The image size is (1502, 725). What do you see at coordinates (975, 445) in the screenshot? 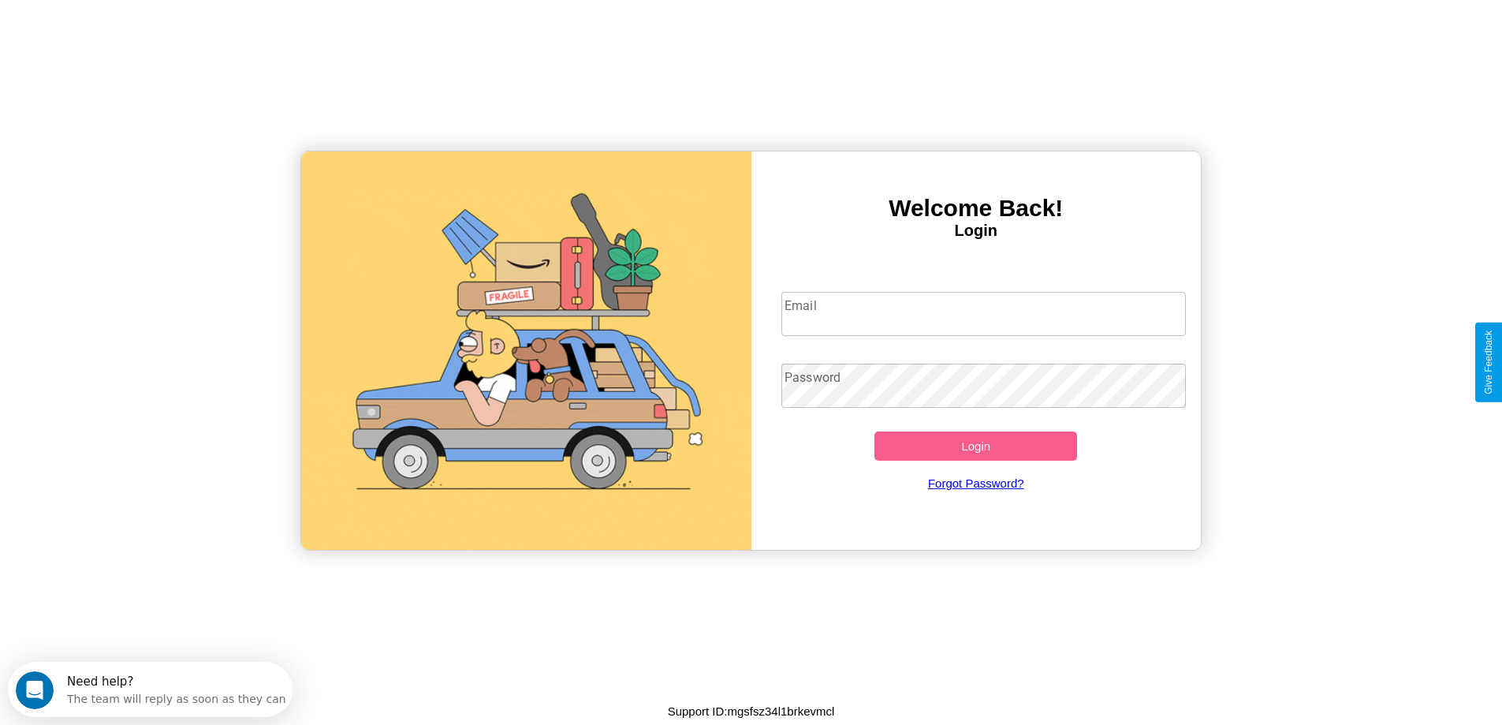
I see `button: Login` at bounding box center [975, 445].